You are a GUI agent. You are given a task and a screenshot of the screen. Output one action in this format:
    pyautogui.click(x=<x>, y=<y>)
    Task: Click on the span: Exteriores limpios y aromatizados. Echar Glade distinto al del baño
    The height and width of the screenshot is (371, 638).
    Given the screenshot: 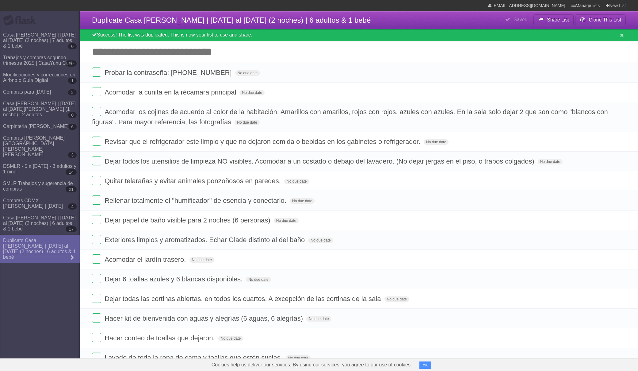 What is the action you would take?
    pyautogui.click(x=206, y=240)
    